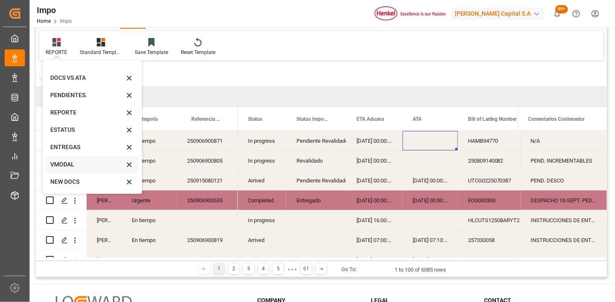 This screenshot has height=302, width=615. I want to click on div: 250906900805, so click(207, 160).